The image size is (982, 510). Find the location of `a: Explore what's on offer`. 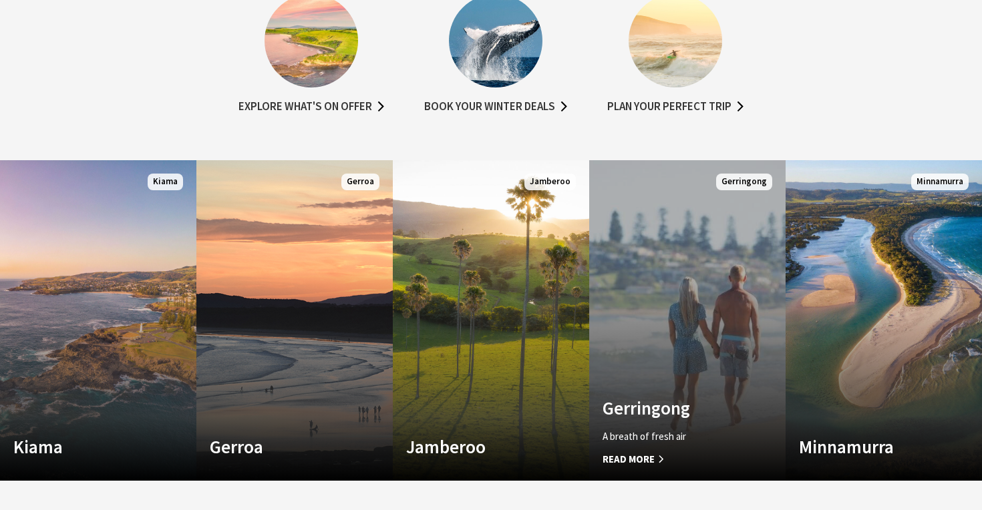

a: Explore what's on offer is located at coordinates (311, 107).